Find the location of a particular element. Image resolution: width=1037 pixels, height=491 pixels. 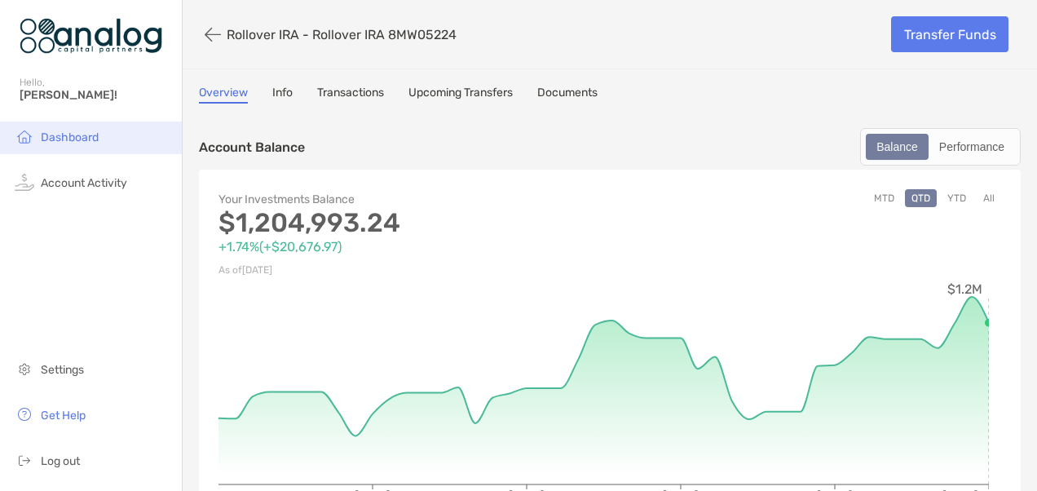

div: segmented control is located at coordinates (940, 147).